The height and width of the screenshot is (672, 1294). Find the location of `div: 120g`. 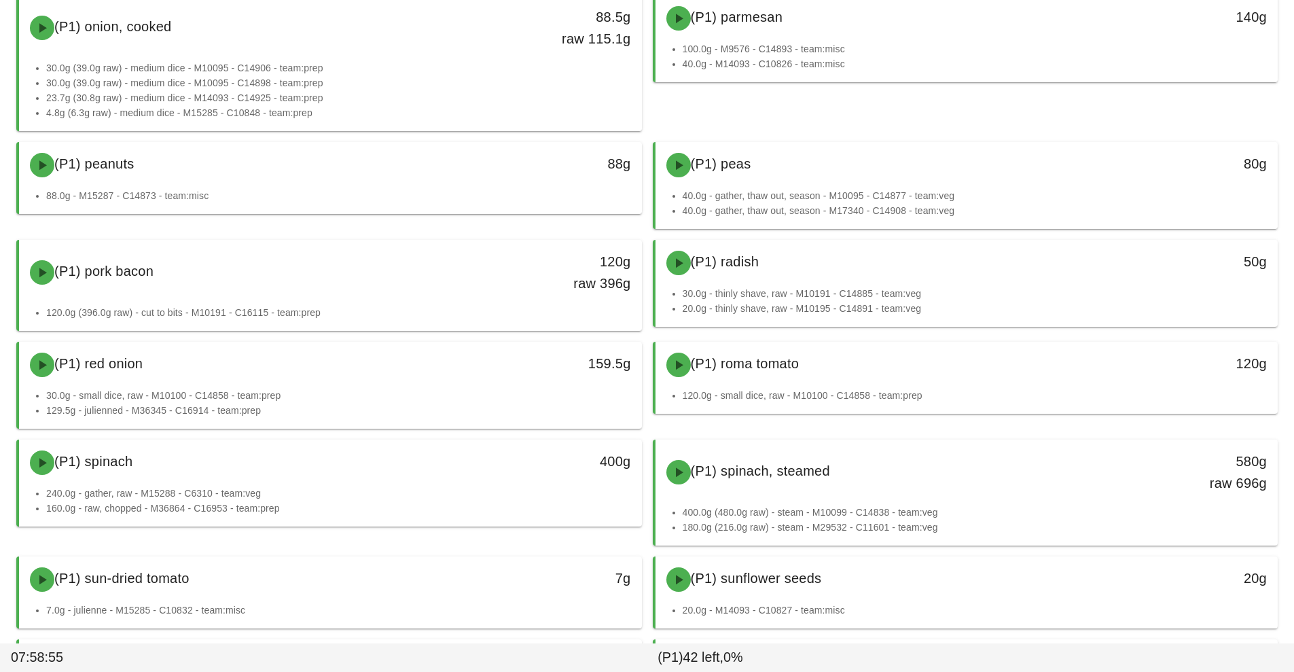

div: 120g is located at coordinates (1198, 364).